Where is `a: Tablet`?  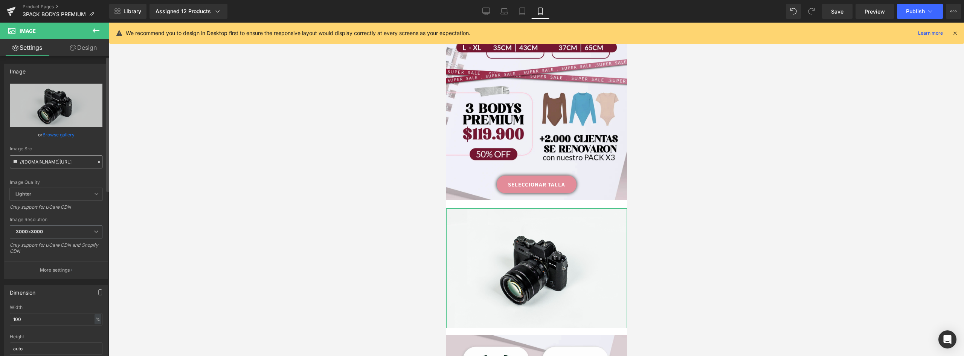
a: Tablet is located at coordinates (522, 11).